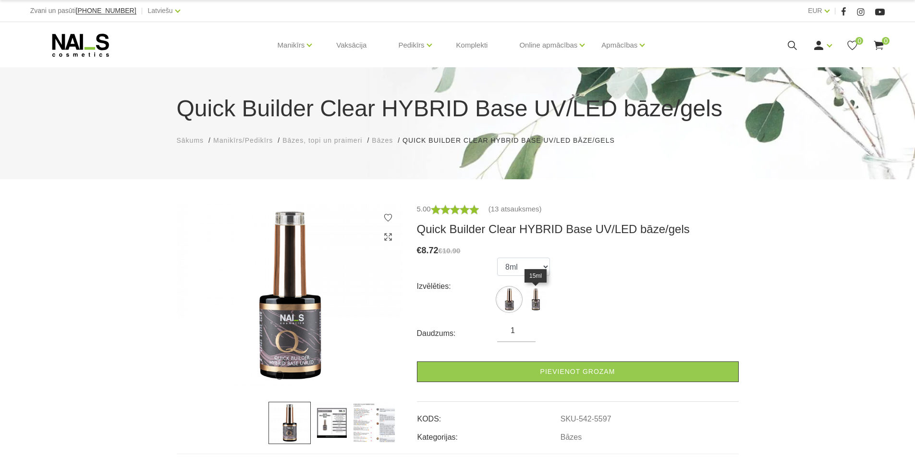  I want to click on span: 5.00, so click(424, 208).